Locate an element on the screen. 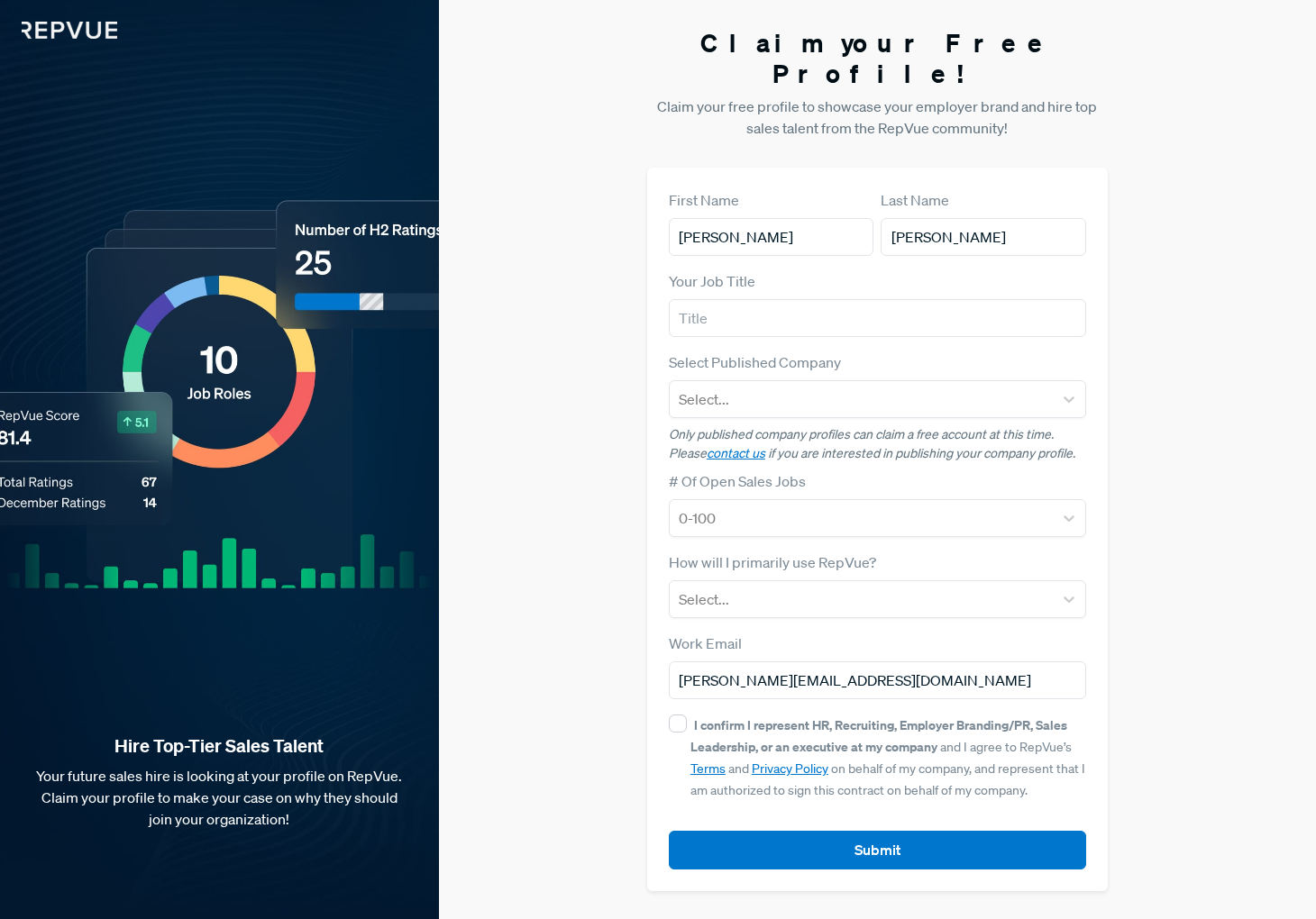  strong: Hire Top-Tier Sales Talent is located at coordinates (219, 746).